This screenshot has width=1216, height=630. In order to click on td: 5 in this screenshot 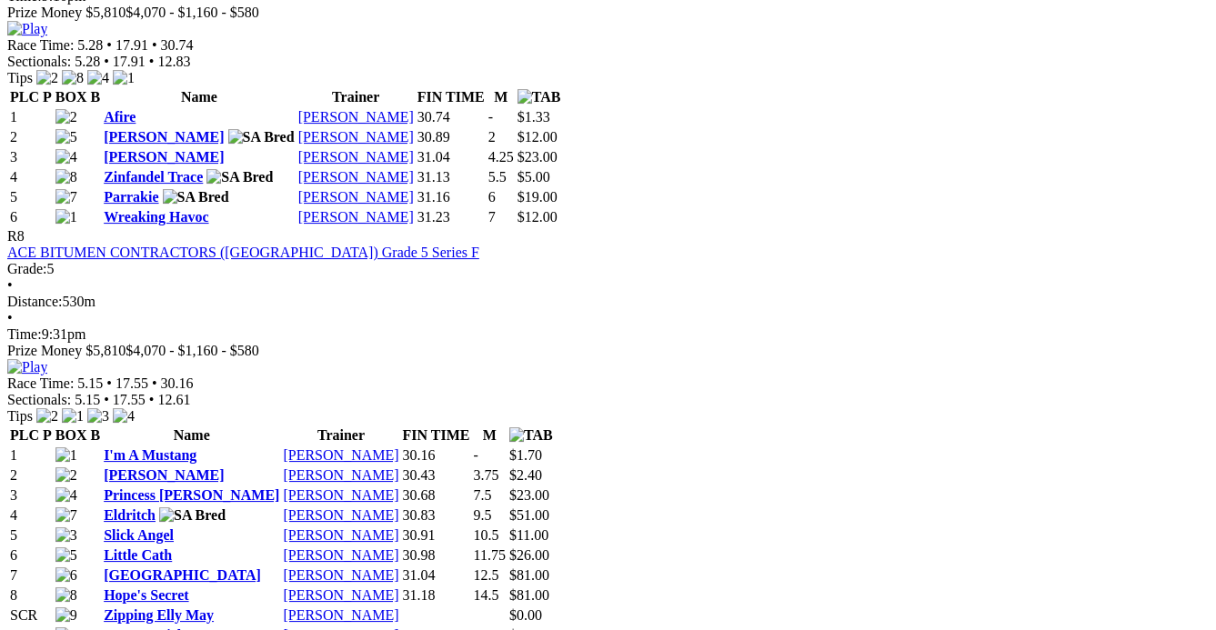, I will do `click(31, 536)`.